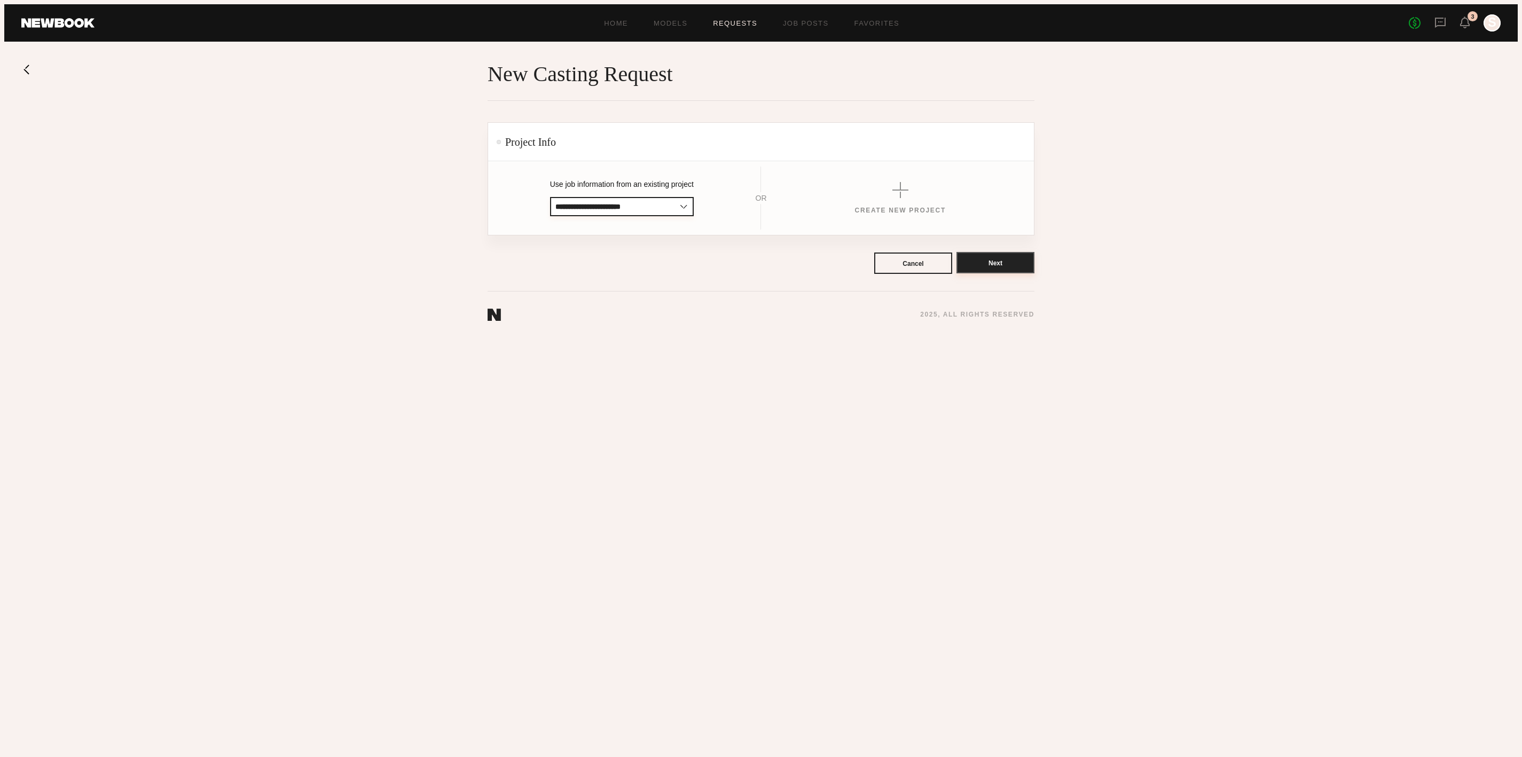 This screenshot has height=757, width=1522. Describe the element at coordinates (622, 184) in the screenshot. I see `p: Use job information from an existing project` at that location.